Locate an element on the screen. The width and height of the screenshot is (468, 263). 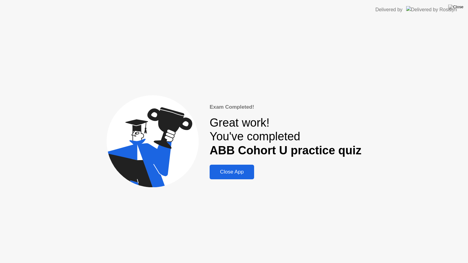
button: Close App is located at coordinates (232, 172).